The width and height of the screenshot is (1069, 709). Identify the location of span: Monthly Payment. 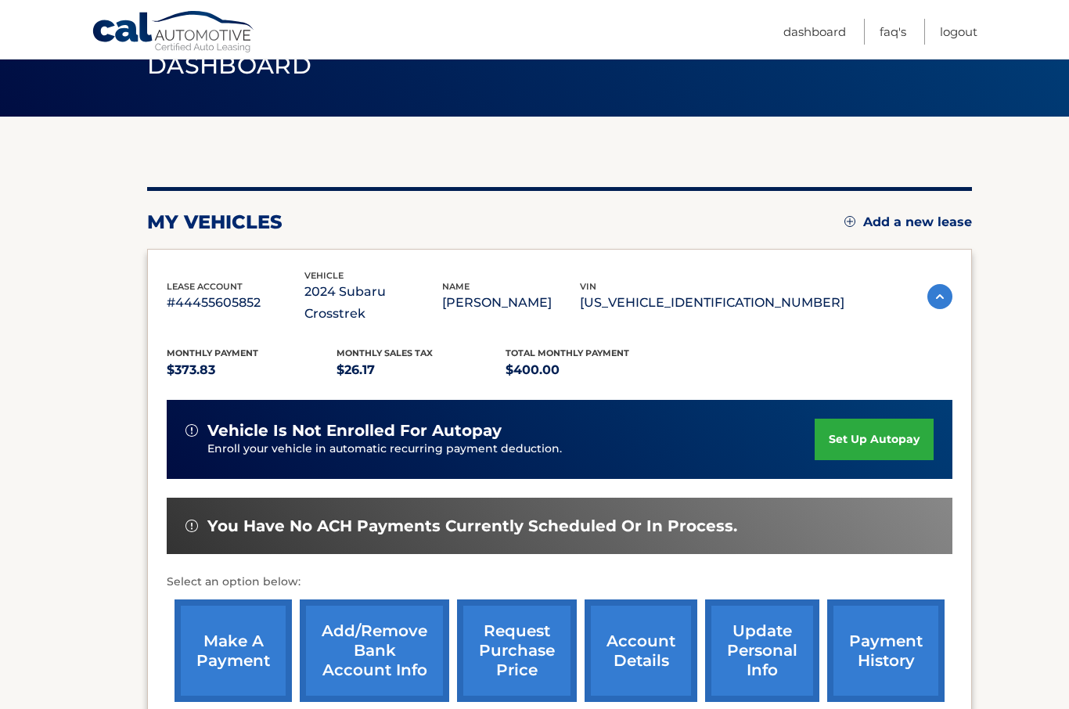
(212, 353).